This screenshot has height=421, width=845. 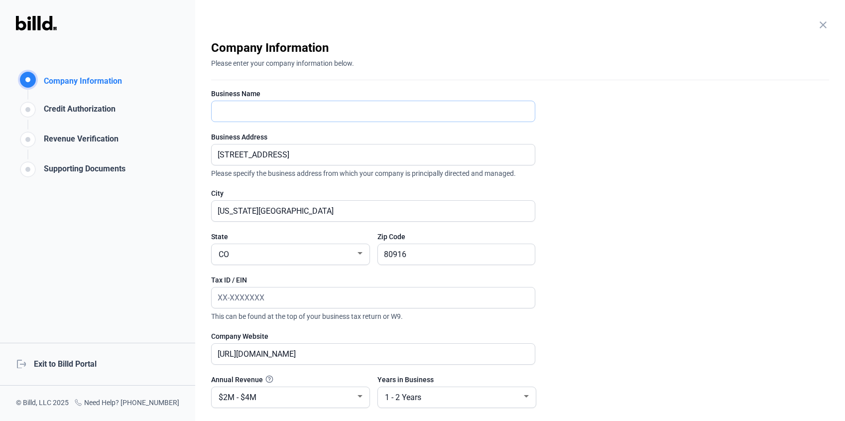 What do you see at coordinates (373, 172) in the screenshot?
I see `span: Please specify the business address from which your company is principally directed and managed.` at bounding box center [373, 172].